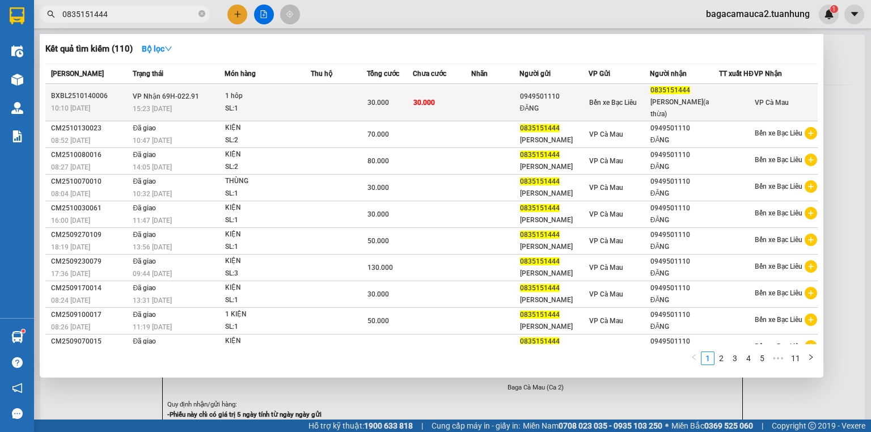  Describe the element at coordinates (535, 74) in the screenshot. I see `span: Người gửi` at that location.